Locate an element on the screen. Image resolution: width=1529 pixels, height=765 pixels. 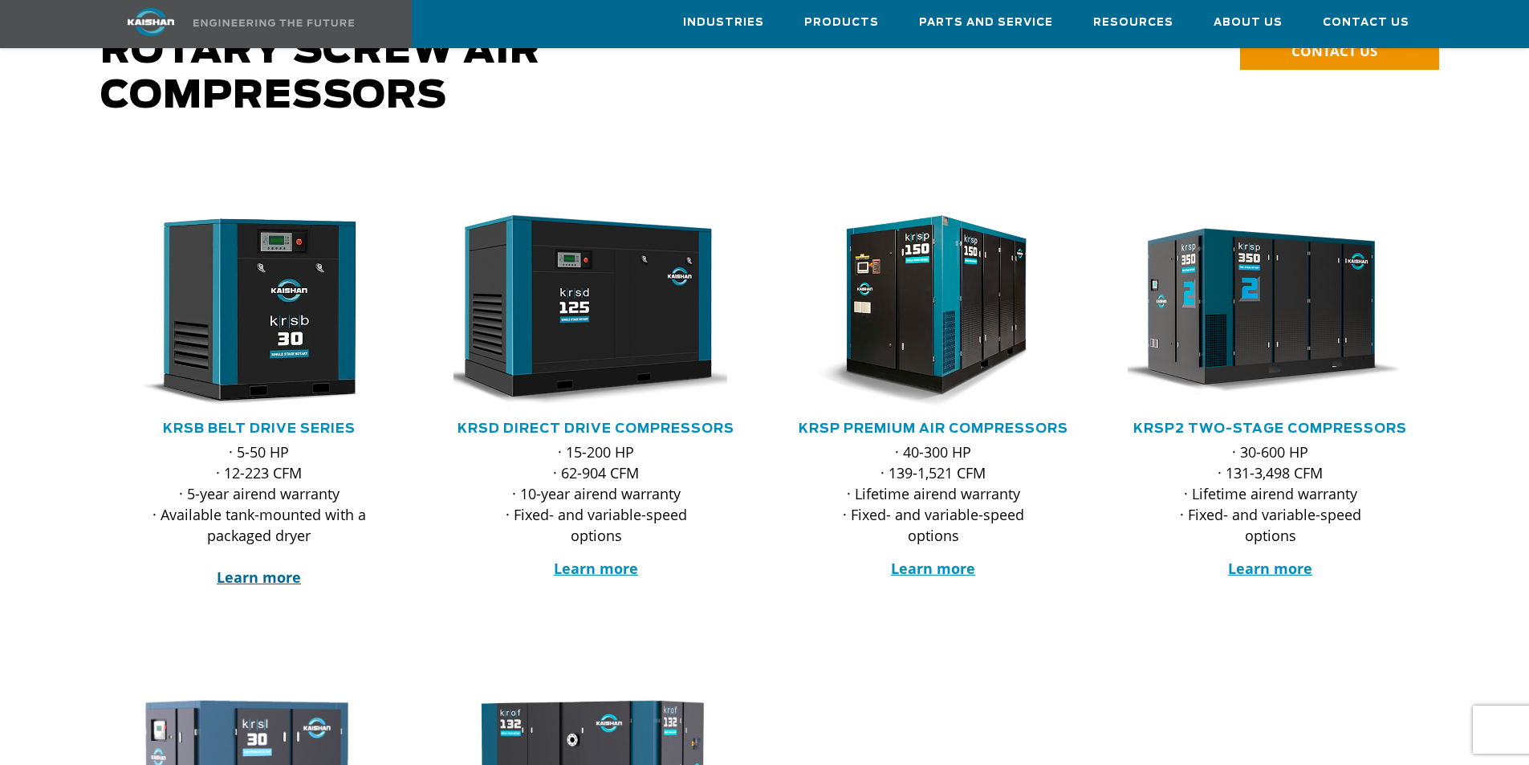
span: Parts and Service is located at coordinates (986, 22).